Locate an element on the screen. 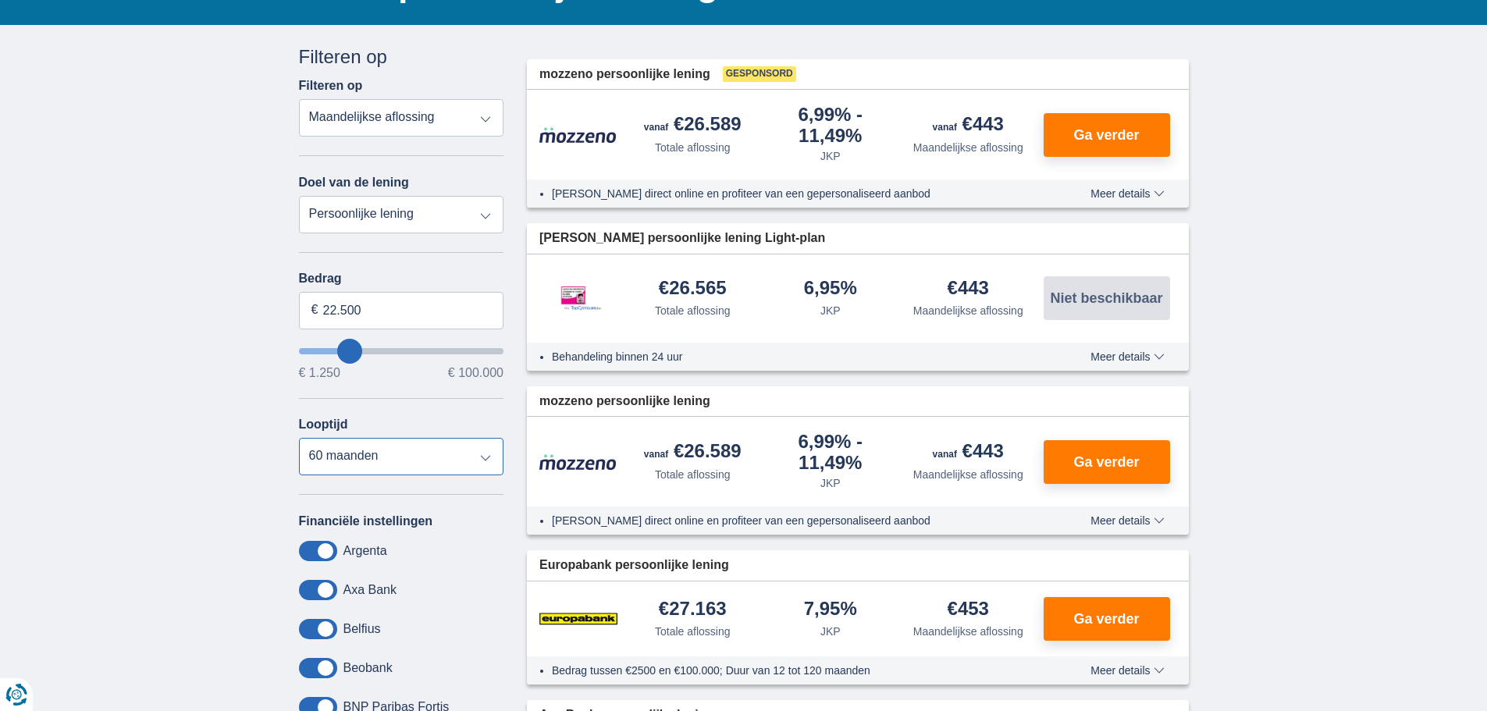 Image resolution: width=1487 pixels, height=711 pixels. label: Axa Bank is located at coordinates (370, 590).